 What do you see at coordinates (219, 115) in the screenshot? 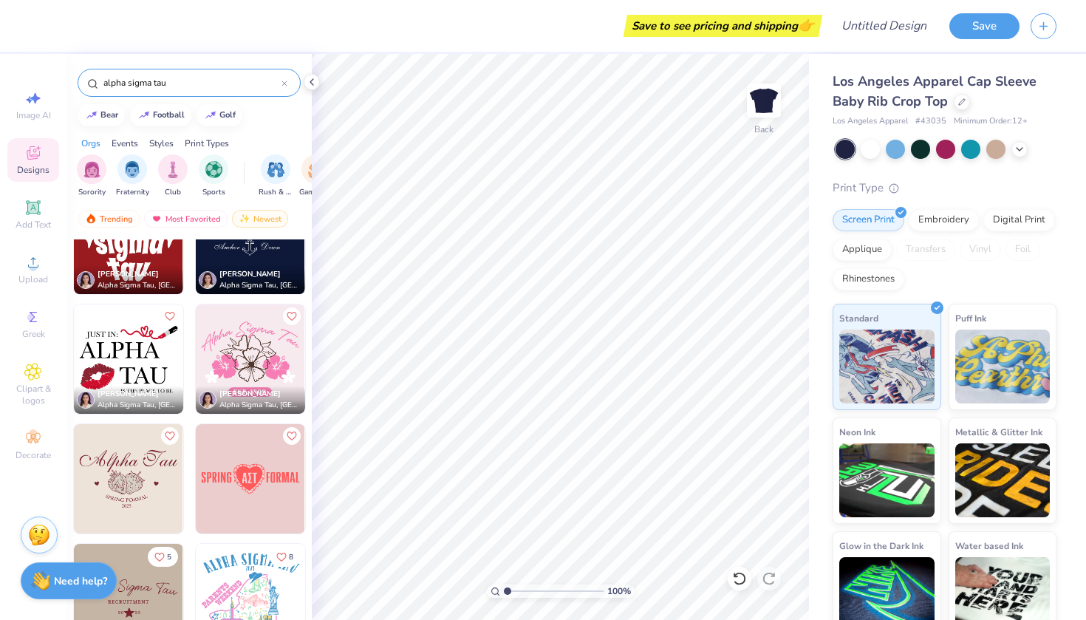
I see `button: golf` at bounding box center [219, 115].